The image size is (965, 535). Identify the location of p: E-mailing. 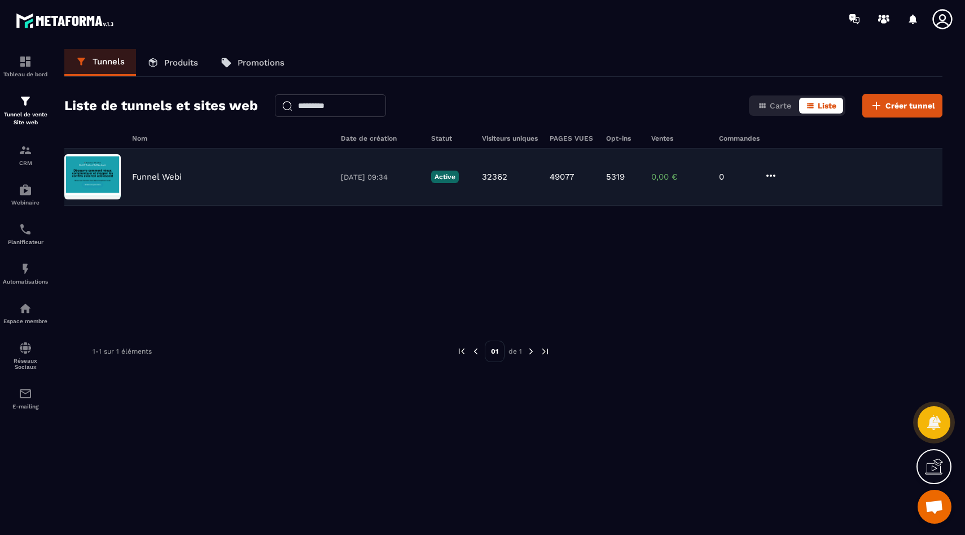
(25, 406).